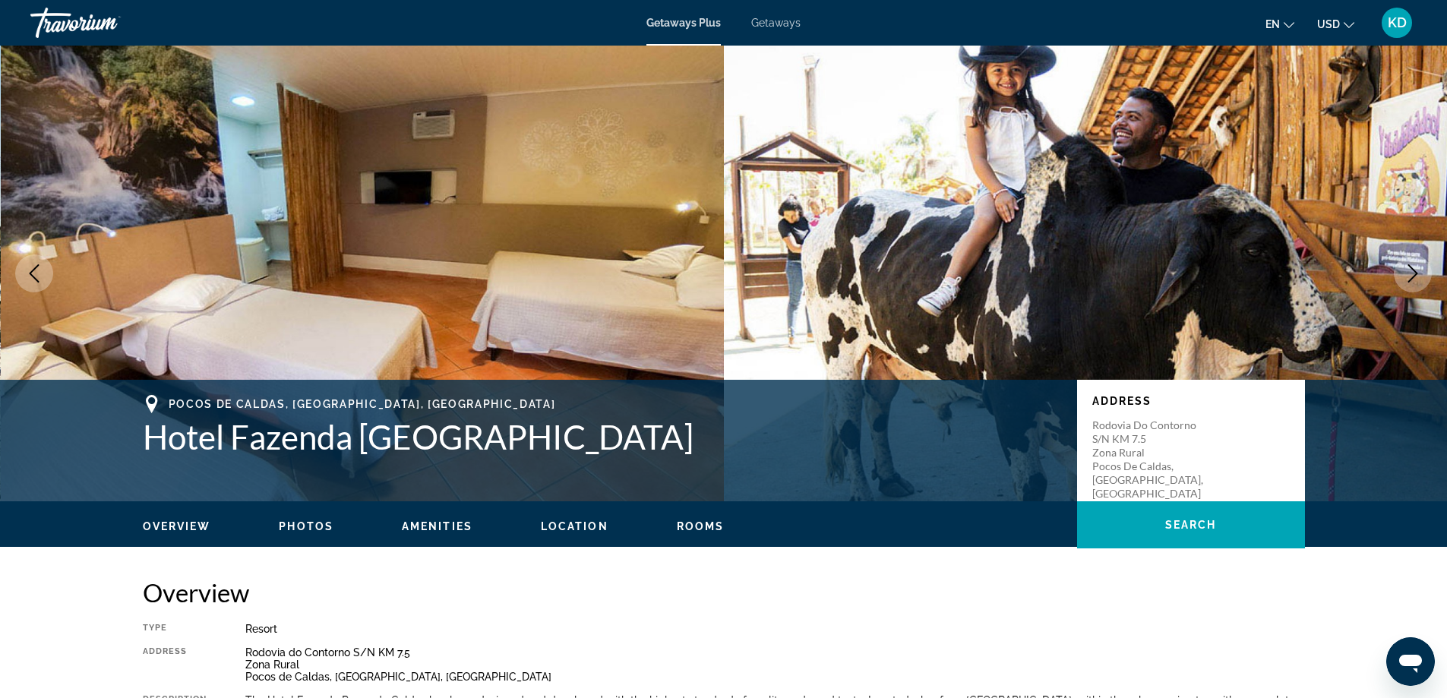  I want to click on span: en, so click(1272, 24).